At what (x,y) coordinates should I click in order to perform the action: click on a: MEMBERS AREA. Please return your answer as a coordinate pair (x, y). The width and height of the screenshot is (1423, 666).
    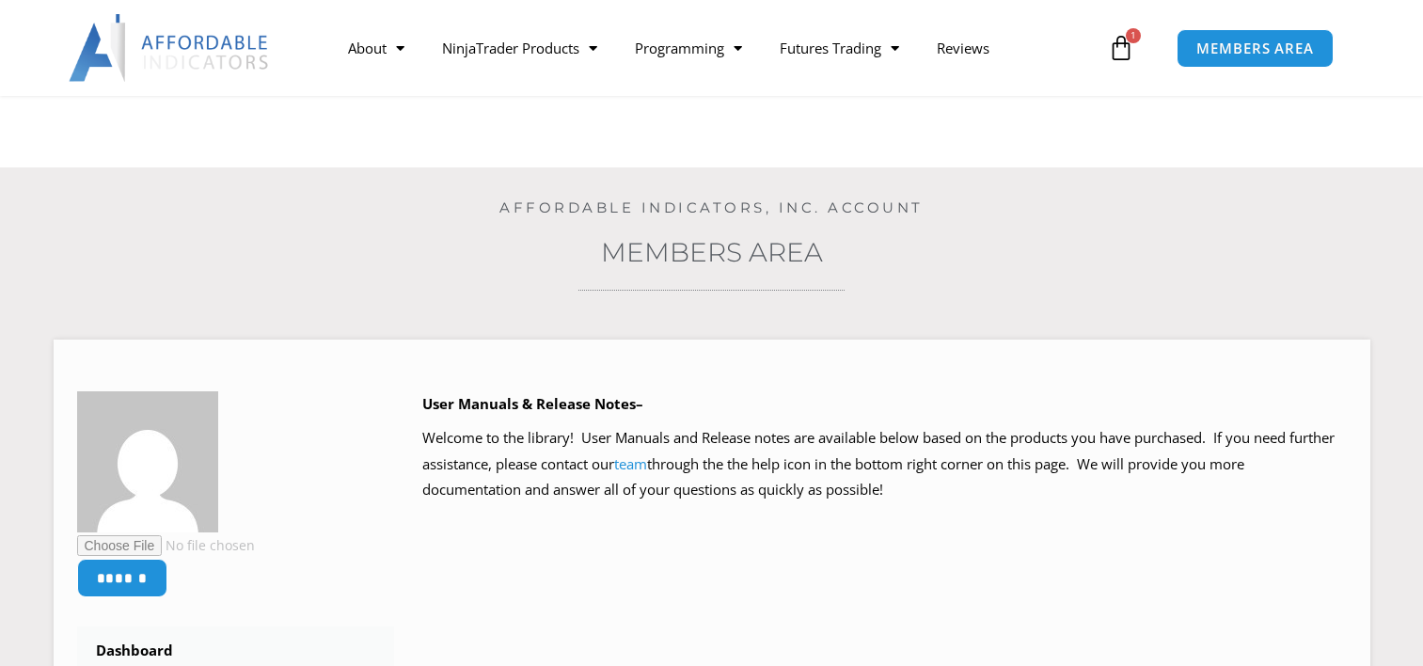
    Looking at the image, I should click on (1255, 48).